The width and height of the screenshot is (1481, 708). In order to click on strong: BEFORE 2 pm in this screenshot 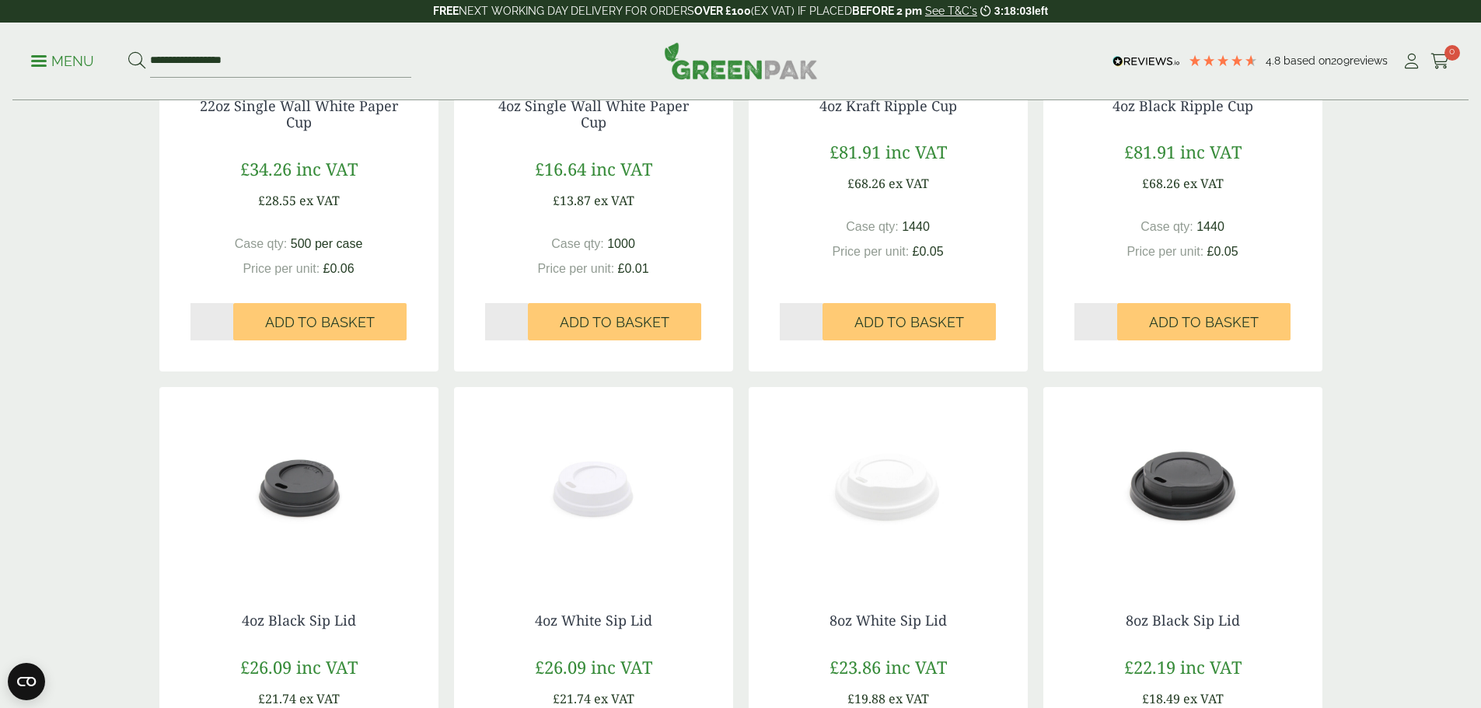, I will do `click(887, 11)`.